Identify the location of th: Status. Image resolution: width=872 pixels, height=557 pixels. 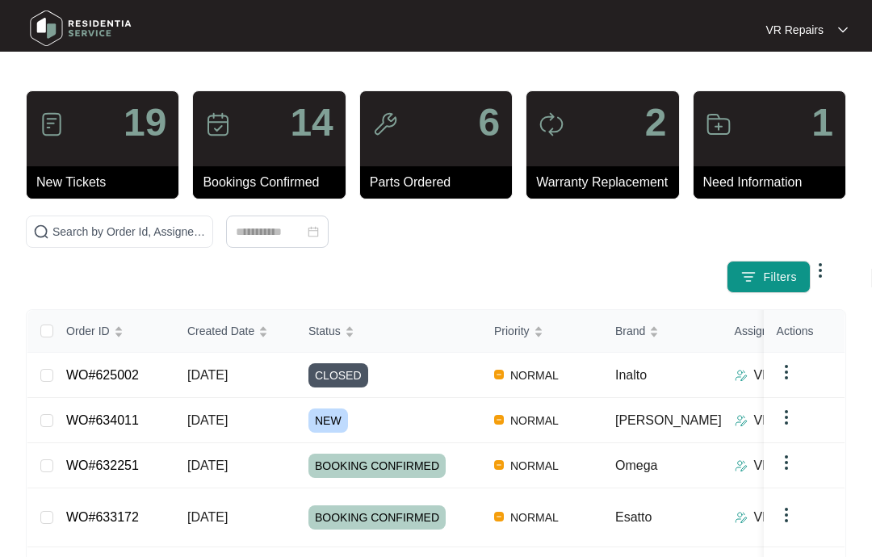
(388, 331).